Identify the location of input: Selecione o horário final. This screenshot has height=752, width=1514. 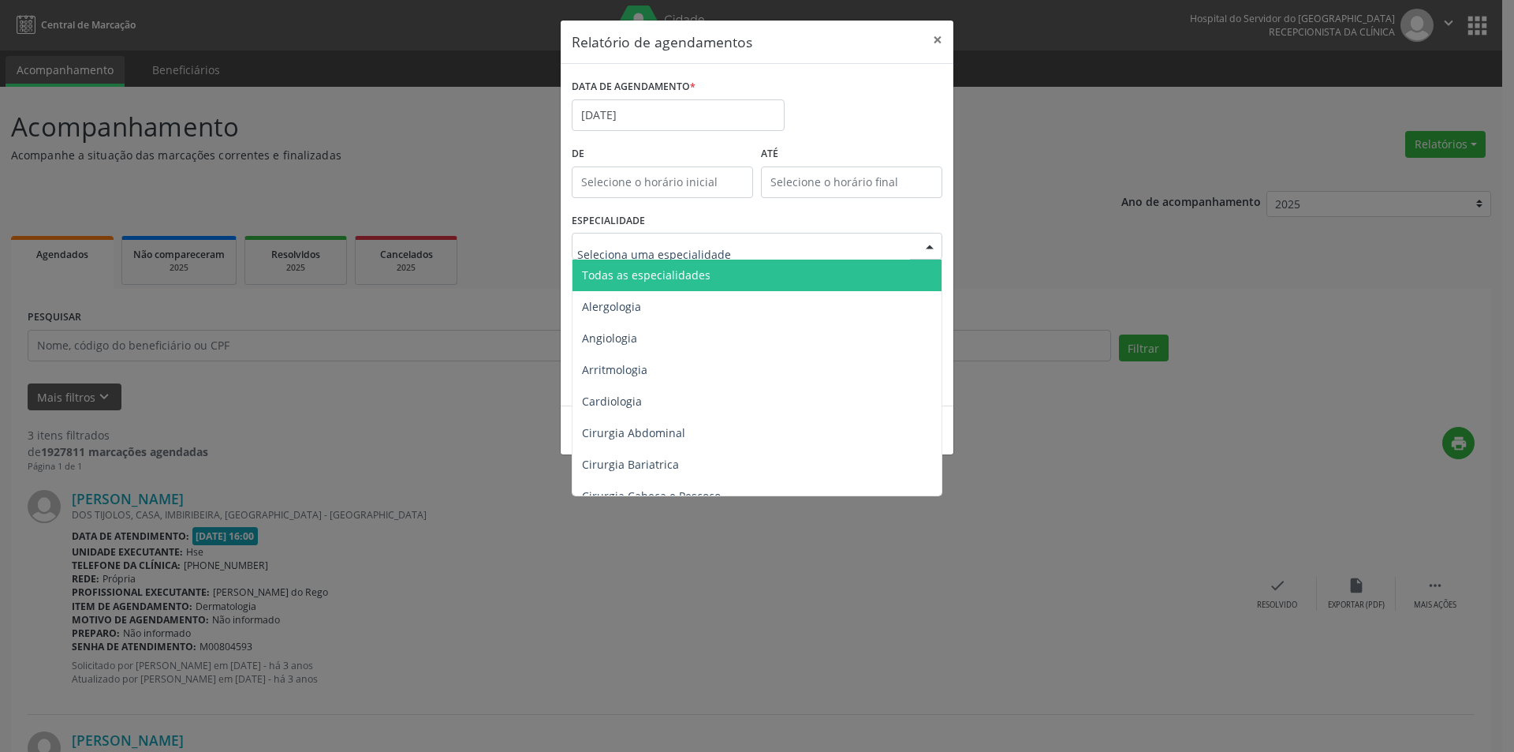
(852, 182).